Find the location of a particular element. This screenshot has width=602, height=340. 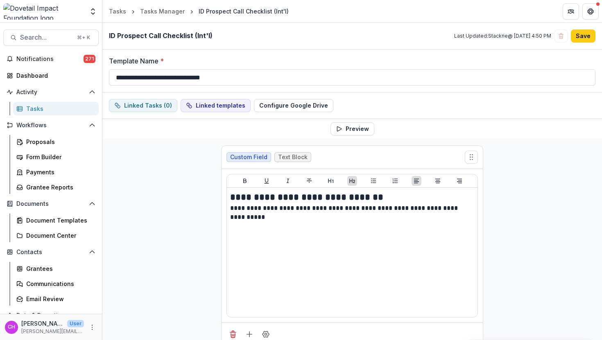

button: Partners is located at coordinates (571, 11).